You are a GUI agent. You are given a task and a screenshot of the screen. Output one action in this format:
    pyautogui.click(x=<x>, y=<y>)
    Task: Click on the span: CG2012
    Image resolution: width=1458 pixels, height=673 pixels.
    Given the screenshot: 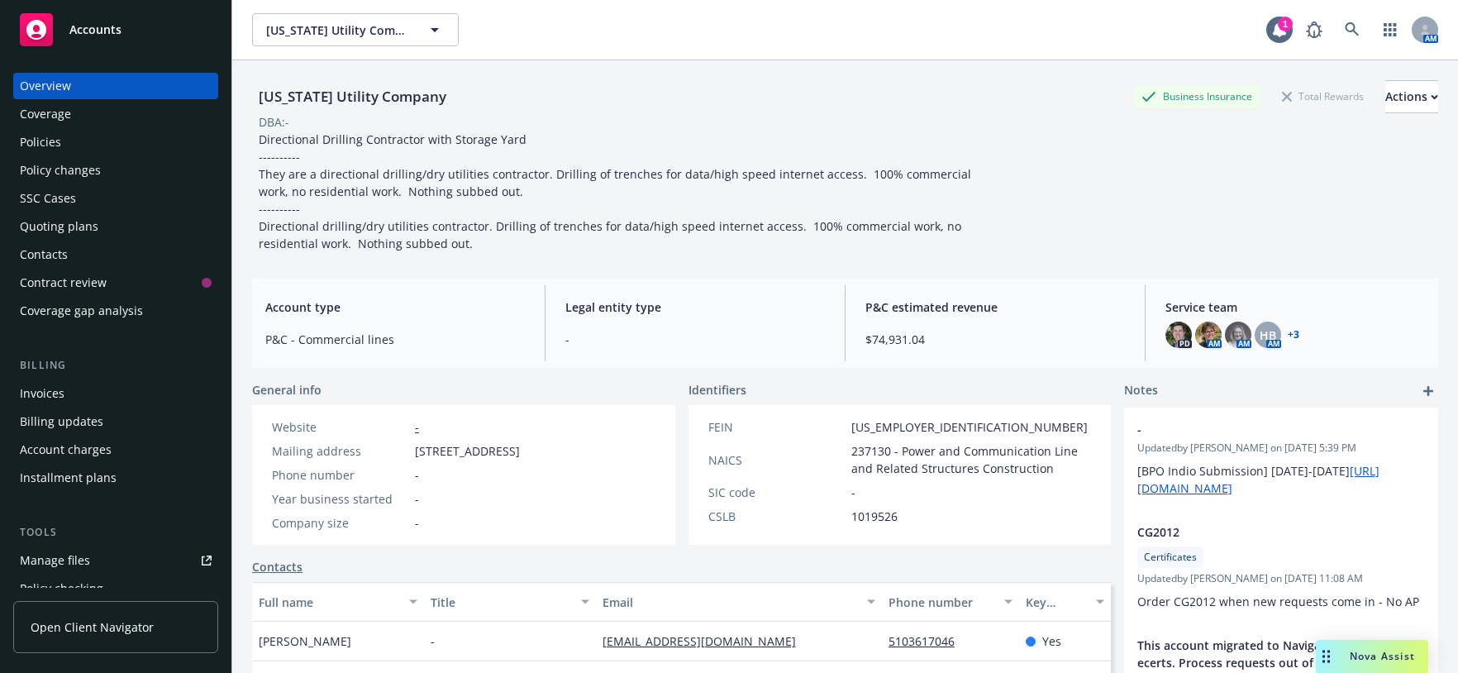 What is the action you would take?
    pyautogui.click(x=1260, y=532)
    